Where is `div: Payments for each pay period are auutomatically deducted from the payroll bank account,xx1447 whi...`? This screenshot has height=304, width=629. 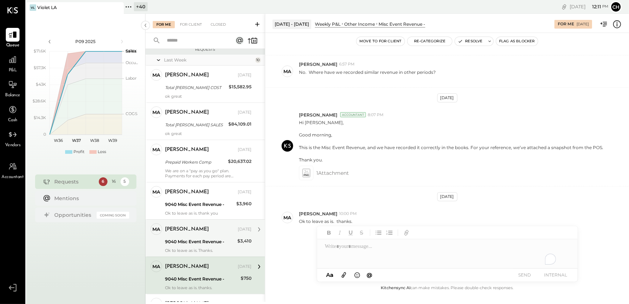
div: Payments for each pay period are auutomatically deducted from the payroll bank account,xx1447 whi... is located at coordinates (208, 176).